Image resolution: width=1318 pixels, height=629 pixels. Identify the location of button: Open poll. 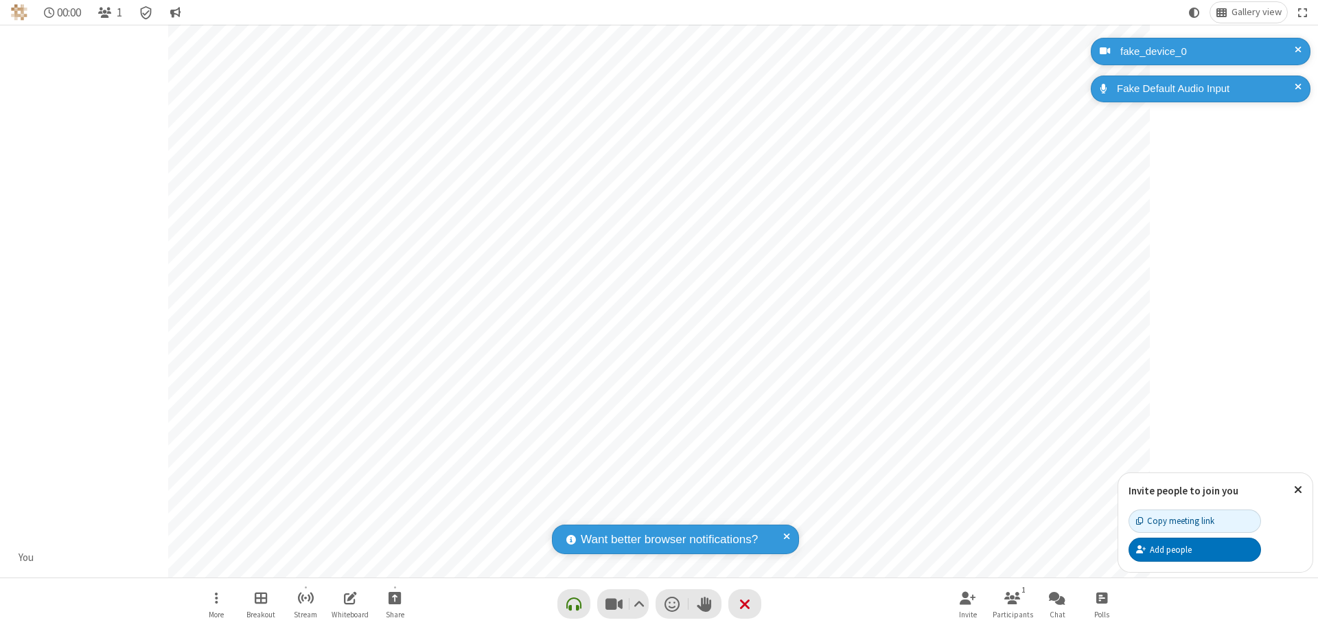
(1102, 603).